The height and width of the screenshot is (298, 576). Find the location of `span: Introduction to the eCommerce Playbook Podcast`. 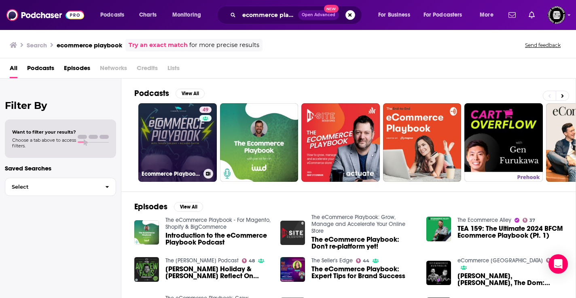

span: Introduction to the eCommerce Playbook Podcast is located at coordinates (218, 239).